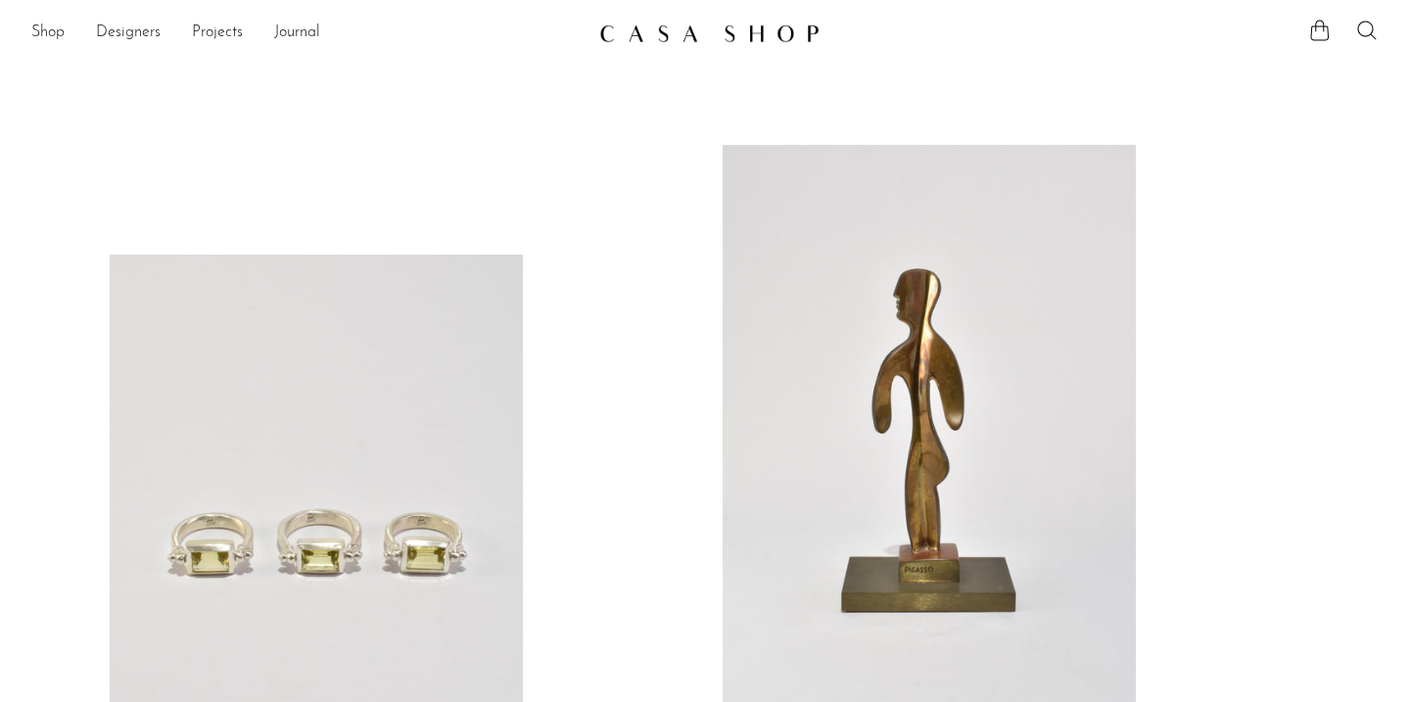 The width and height of the screenshot is (1410, 702). Describe the element at coordinates (128, 33) in the screenshot. I see `a: Designers` at that location.